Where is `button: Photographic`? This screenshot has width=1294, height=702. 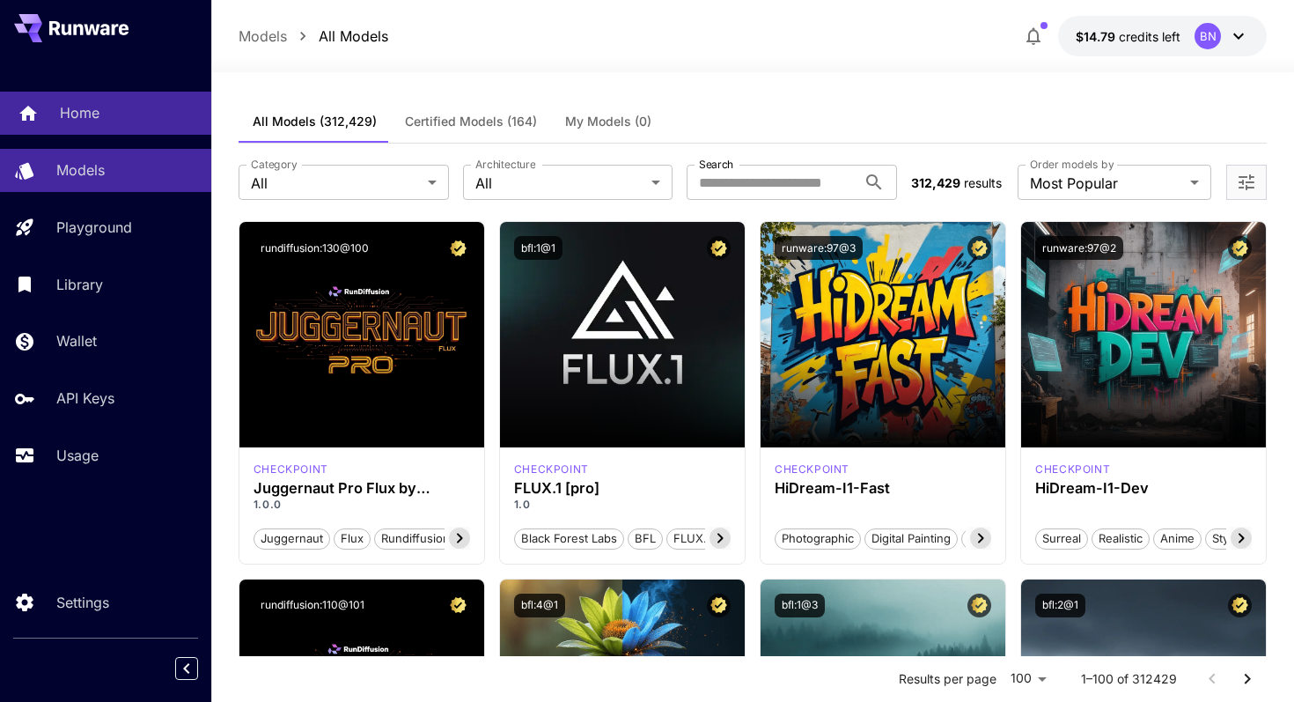
button: Photographic is located at coordinates (818, 538).